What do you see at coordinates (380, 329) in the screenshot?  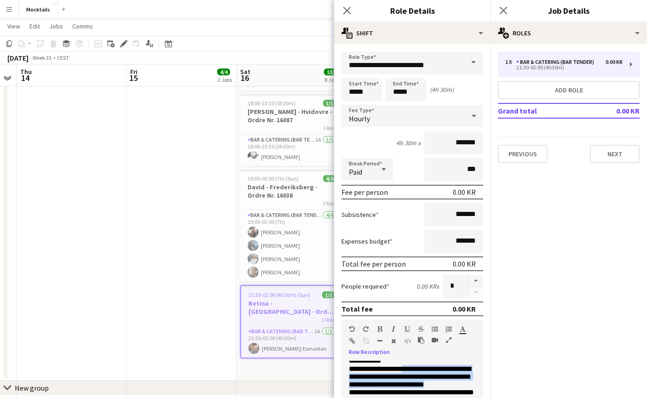 I see `button: Bold` at bounding box center [380, 329].